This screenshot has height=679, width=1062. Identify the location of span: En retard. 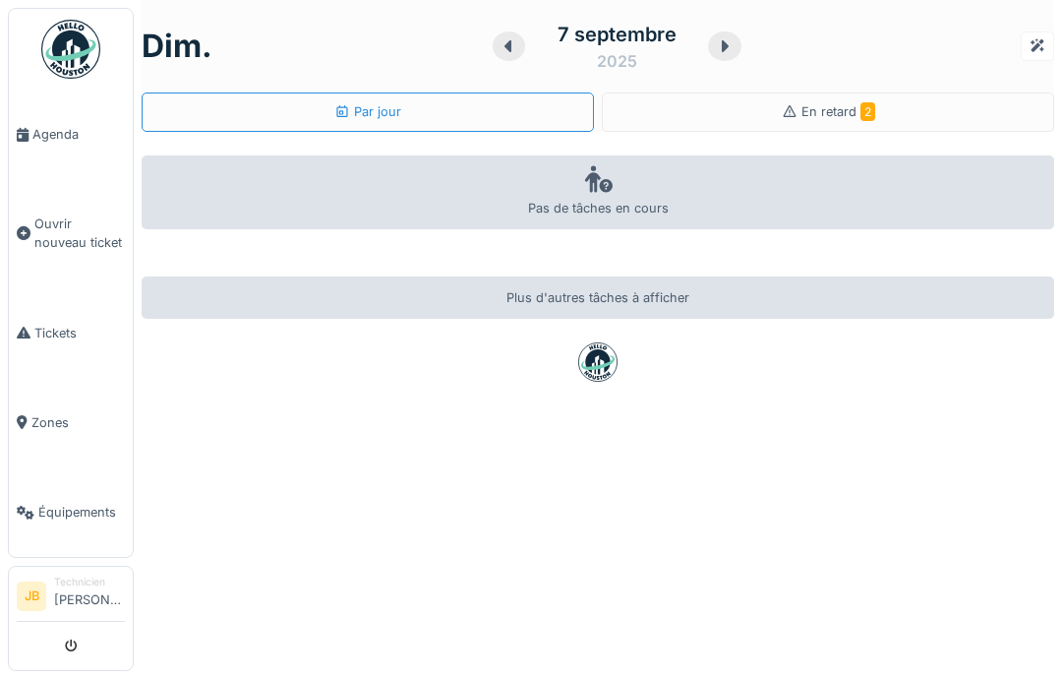
(838, 111).